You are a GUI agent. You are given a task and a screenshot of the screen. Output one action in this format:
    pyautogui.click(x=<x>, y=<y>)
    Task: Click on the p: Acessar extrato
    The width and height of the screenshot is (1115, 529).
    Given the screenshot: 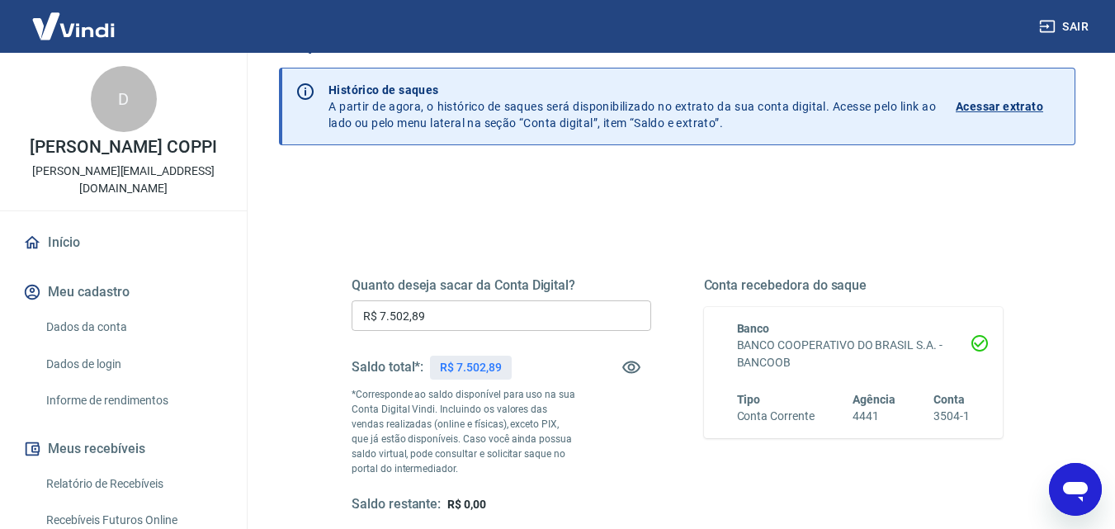 What is the action you would take?
    pyautogui.click(x=999, y=106)
    